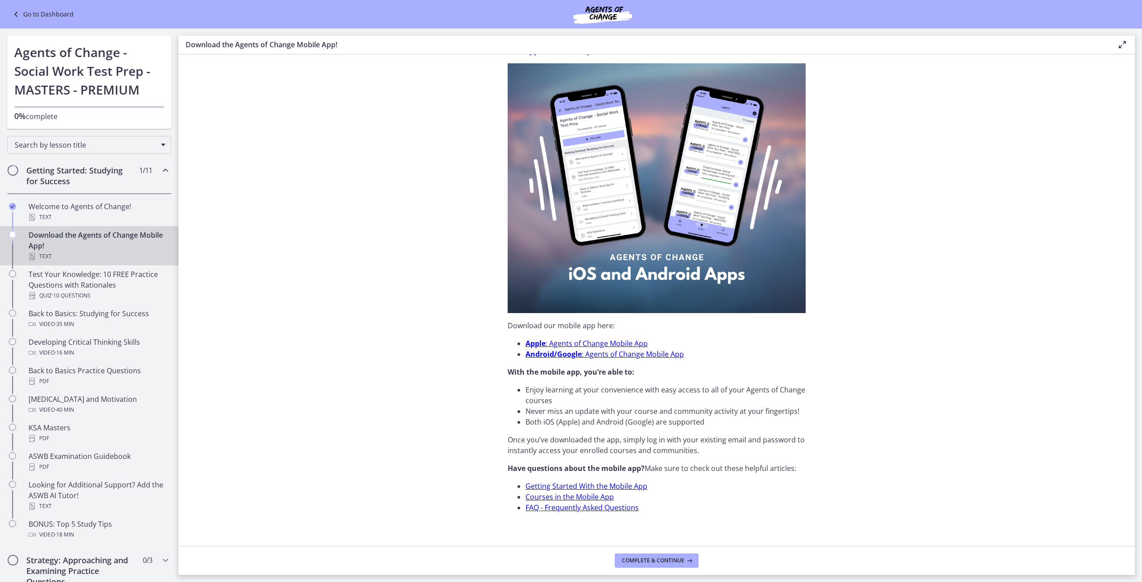 This screenshot has width=1142, height=582. What do you see at coordinates (42, 14) in the screenshot?
I see `a: Go to Dashboard` at bounding box center [42, 14].